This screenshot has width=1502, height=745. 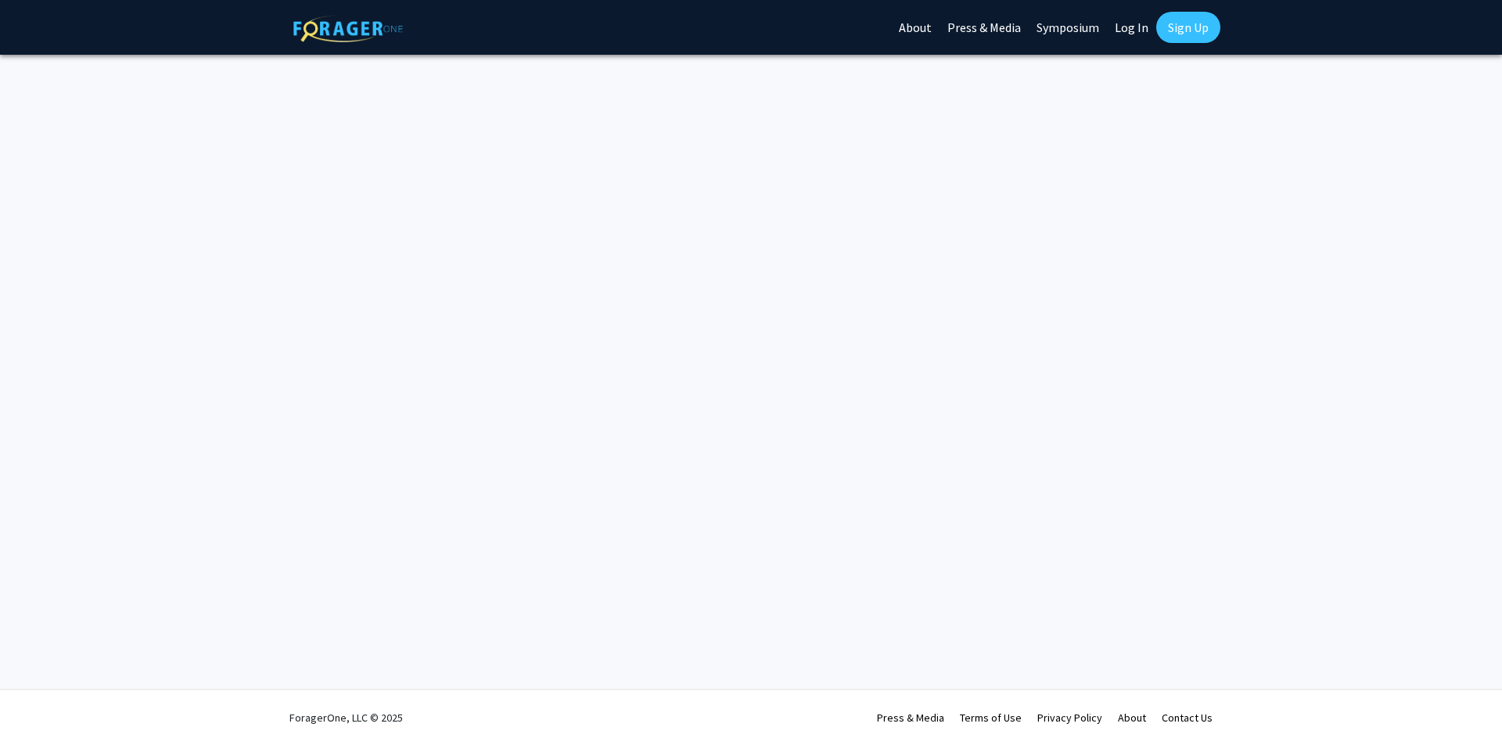 I want to click on a: Terms of Use, so click(x=990, y=718).